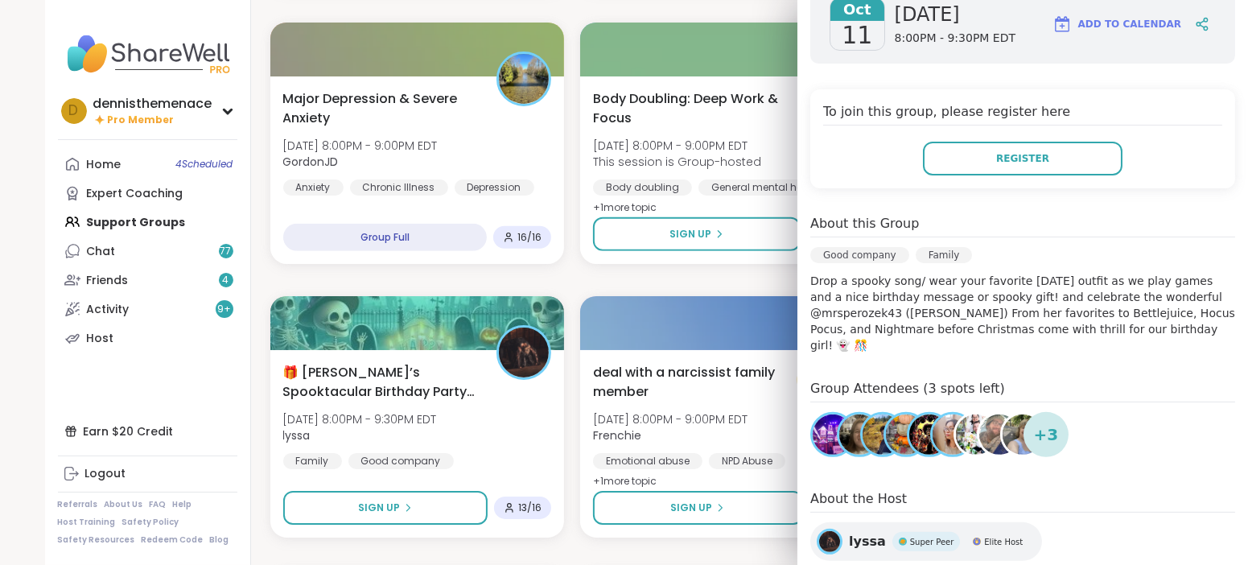 This screenshot has height=565, width=1248. Describe the element at coordinates (617, 435) in the screenshot. I see `b: Frenchie` at that location.